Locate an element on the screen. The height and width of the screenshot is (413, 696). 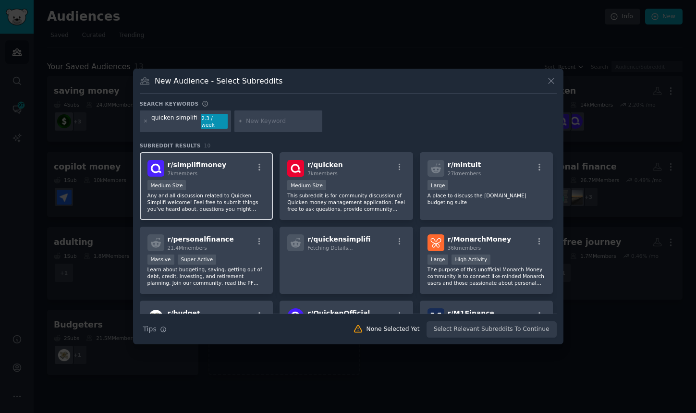
span: 10 is located at coordinates (207, 146).